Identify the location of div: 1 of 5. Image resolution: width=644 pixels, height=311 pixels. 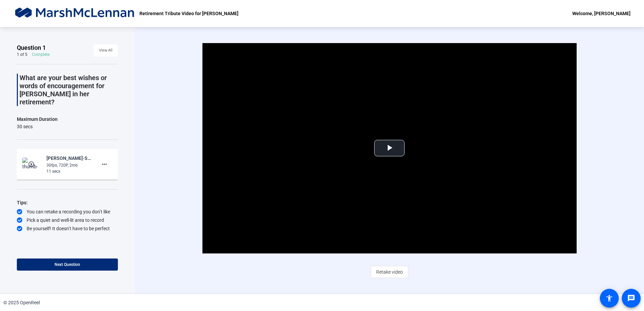
(22, 55).